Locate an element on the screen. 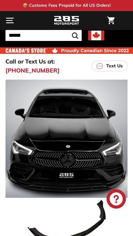  a: Cart is located at coordinates (110, 20).